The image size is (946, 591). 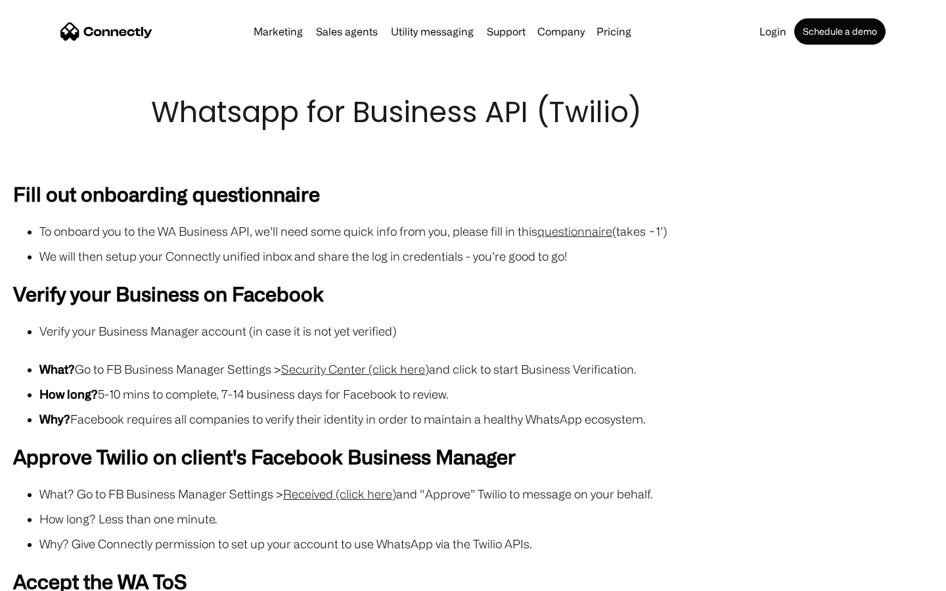 What do you see at coordinates (347, 32) in the screenshot?
I see `a: Sales agents` at bounding box center [347, 32].